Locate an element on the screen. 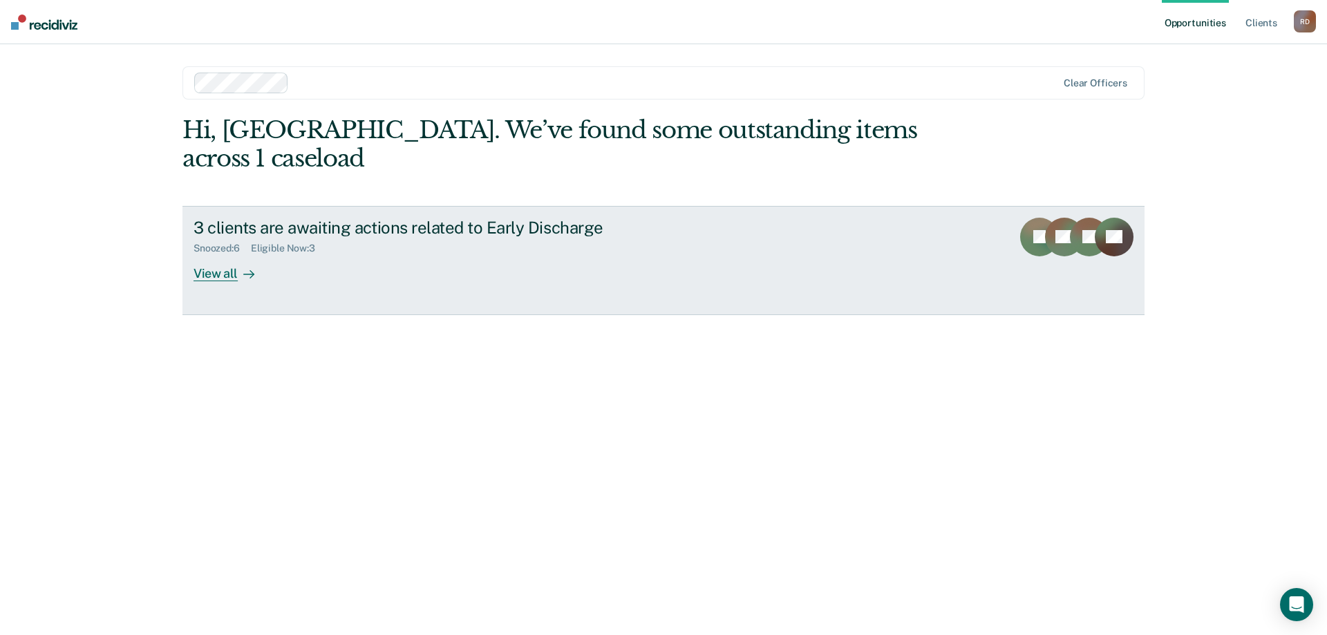 The width and height of the screenshot is (1327, 635). a: 3 clients are awaiting actions related to Early DischargeSnoozed:6Eligible Now:3View all is located at coordinates (664, 261).